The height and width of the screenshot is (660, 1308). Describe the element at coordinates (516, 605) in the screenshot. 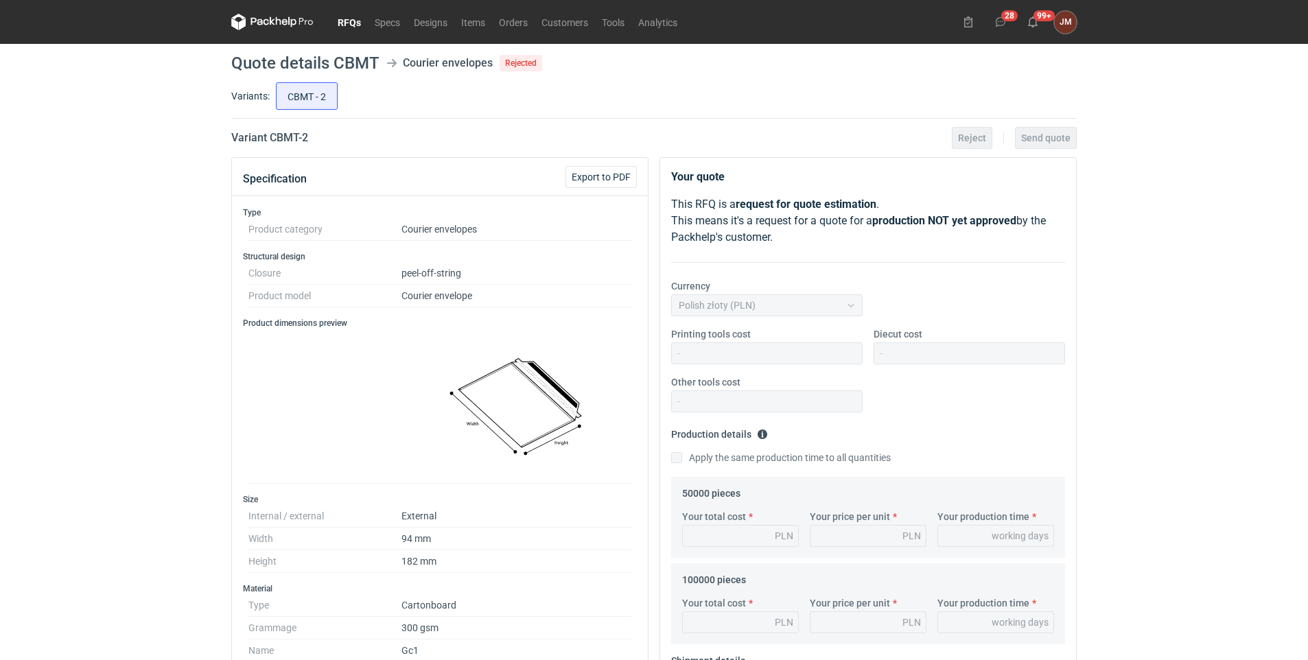

I see `dd: Cartonboard` at that location.